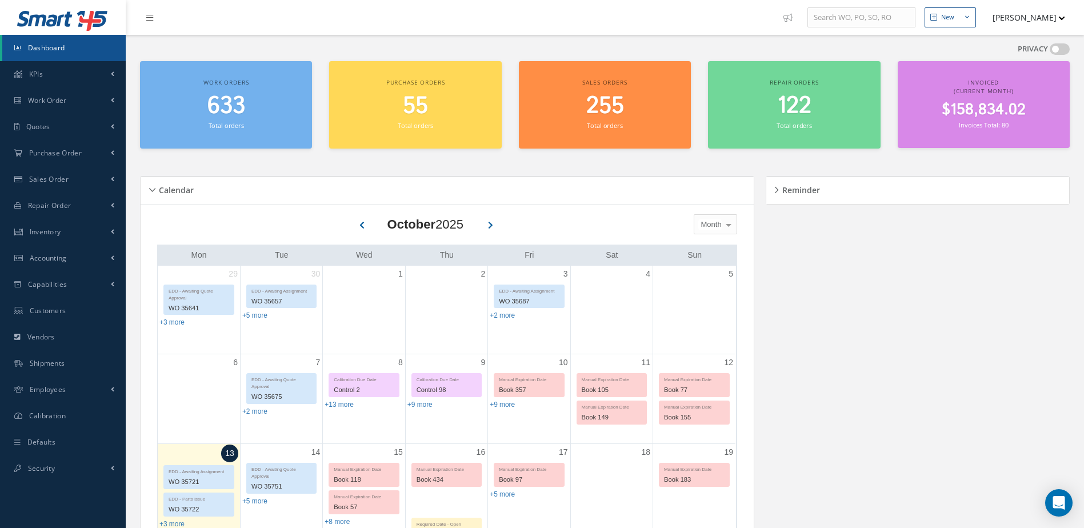 Image resolution: width=1084 pixels, height=528 pixels. What do you see at coordinates (984, 105) in the screenshot?
I see `a: Invoiced (Current Month) $158,834.02 Invoices Total: 80` at bounding box center [984, 105].